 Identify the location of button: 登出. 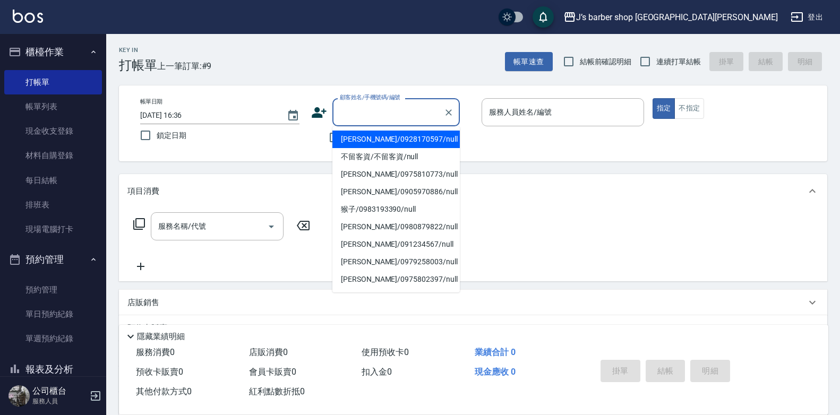
(806, 17).